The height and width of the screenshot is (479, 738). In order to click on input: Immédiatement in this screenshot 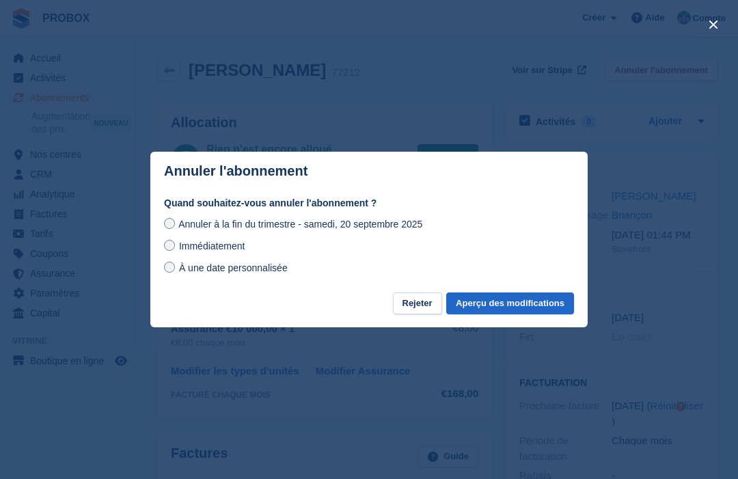, I will do `click(169, 245)`.